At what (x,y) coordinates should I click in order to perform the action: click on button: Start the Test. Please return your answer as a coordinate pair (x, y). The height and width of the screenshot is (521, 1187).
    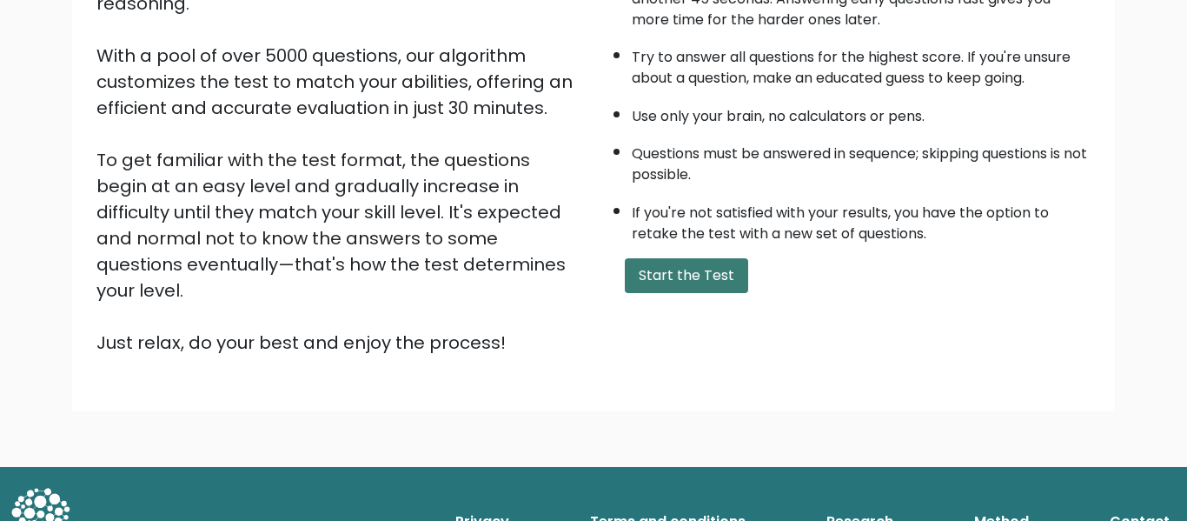
    Looking at the image, I should click on (687, 276).